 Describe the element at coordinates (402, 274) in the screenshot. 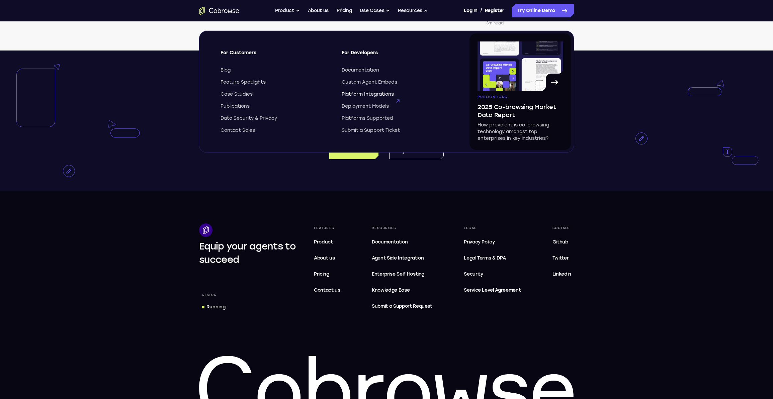

I see `a: Enterprise Self Hosting` at that location.